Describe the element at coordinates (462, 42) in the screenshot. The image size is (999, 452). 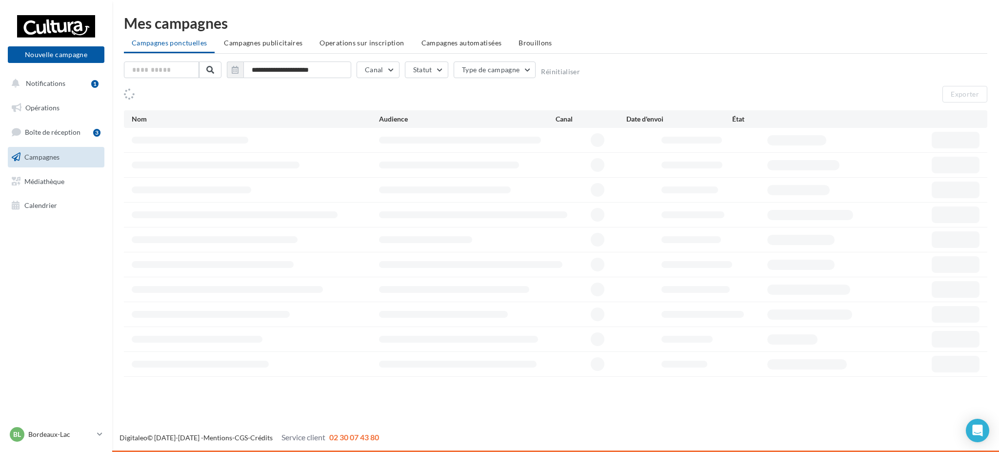
I see `span: Campagnes automatisées` at that location.